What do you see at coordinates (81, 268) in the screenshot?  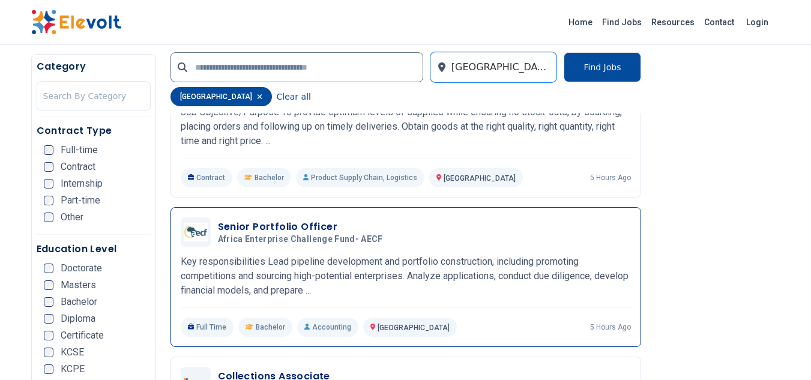 I see `span: Doctorate` at bounding box center [81, 268].